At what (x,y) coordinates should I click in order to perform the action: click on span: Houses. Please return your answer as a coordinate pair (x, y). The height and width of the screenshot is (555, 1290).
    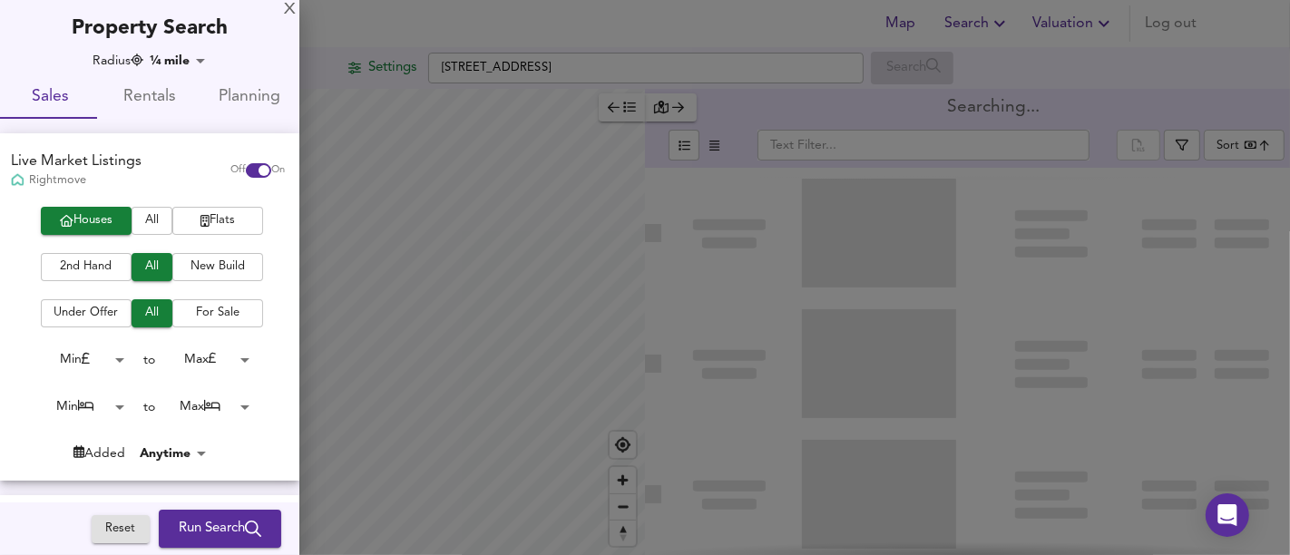
    Looking at the image, I should click on (86, 220).